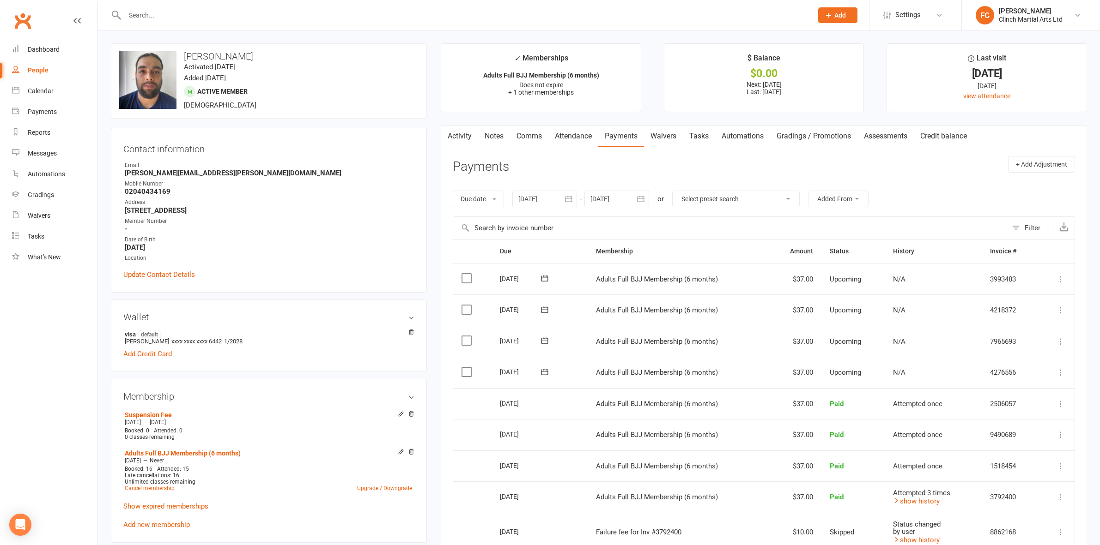 This screenshot has height=545, width=1100. Describe the element at coordinates (1041, 164) in the screenshot. I see `button: + Add Adjustment` at that location.